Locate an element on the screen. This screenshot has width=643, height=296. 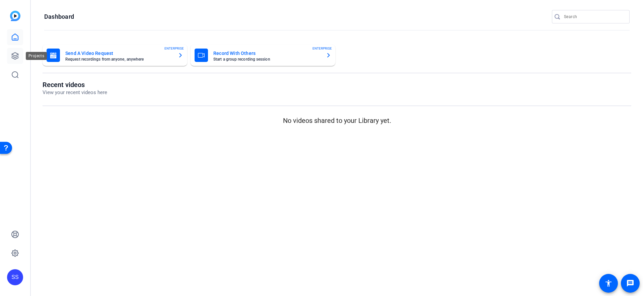
p: No videos shared to your Library yet. is located at coordinates (337, 121).